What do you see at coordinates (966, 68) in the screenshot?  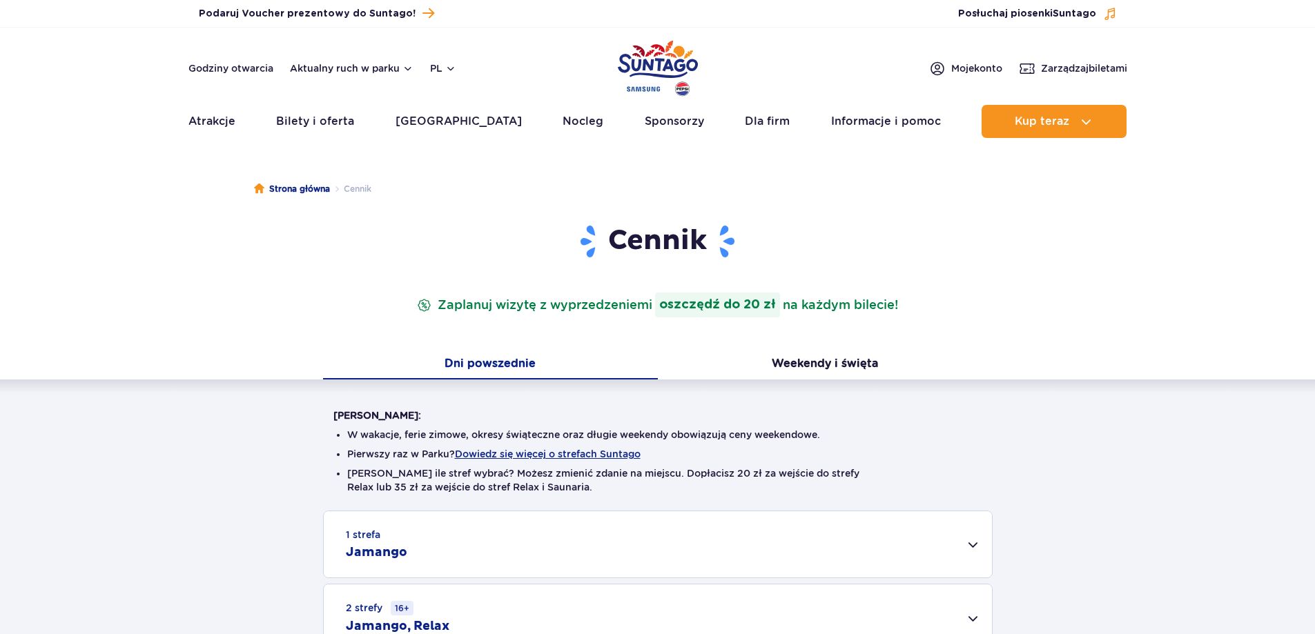 I see `a: Mojekonto` at bounding box center [966, 68].